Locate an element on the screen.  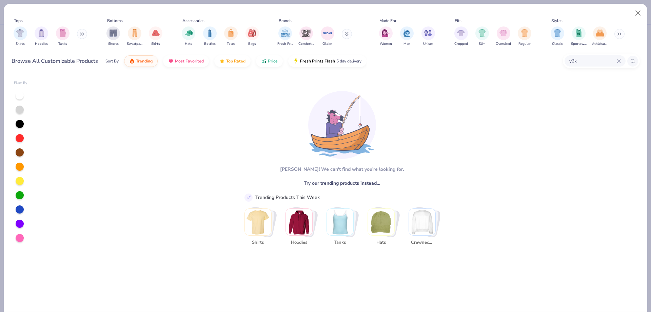
span: Oversized is located at coordinates (503, 44).